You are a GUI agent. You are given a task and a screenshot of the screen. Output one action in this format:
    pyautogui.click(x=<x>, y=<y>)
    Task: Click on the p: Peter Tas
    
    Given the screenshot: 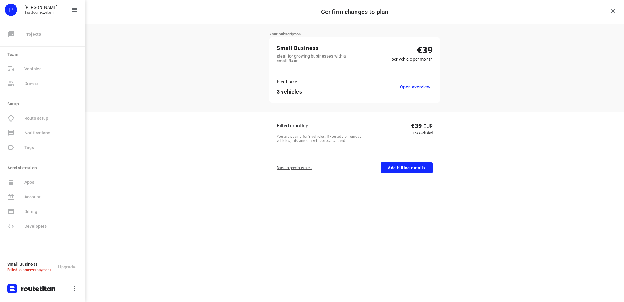 What is the action you would take?
    pyautogui.click(x=41, y=7)
    